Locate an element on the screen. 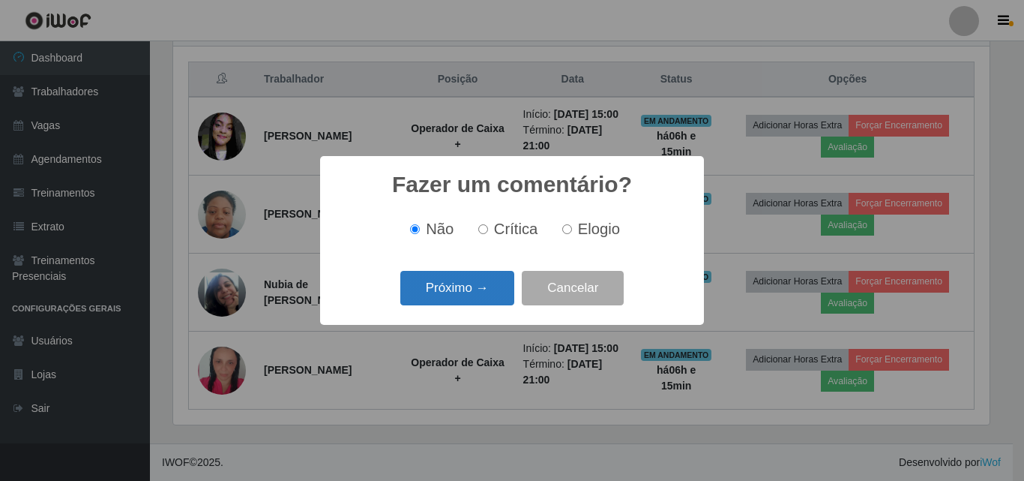 The height and width of the screenshot is (481, 1024). span: Não is located at coordinates (439, 229).